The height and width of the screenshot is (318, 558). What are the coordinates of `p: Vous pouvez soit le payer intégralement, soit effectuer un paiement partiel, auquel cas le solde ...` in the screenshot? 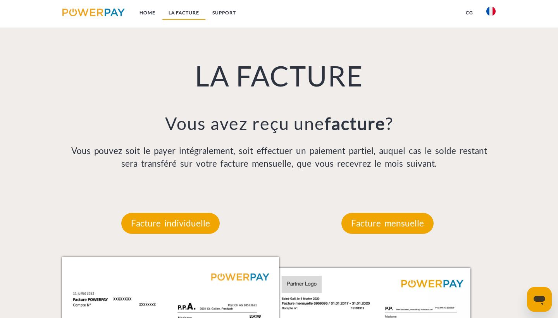 It's located at (279, 157).